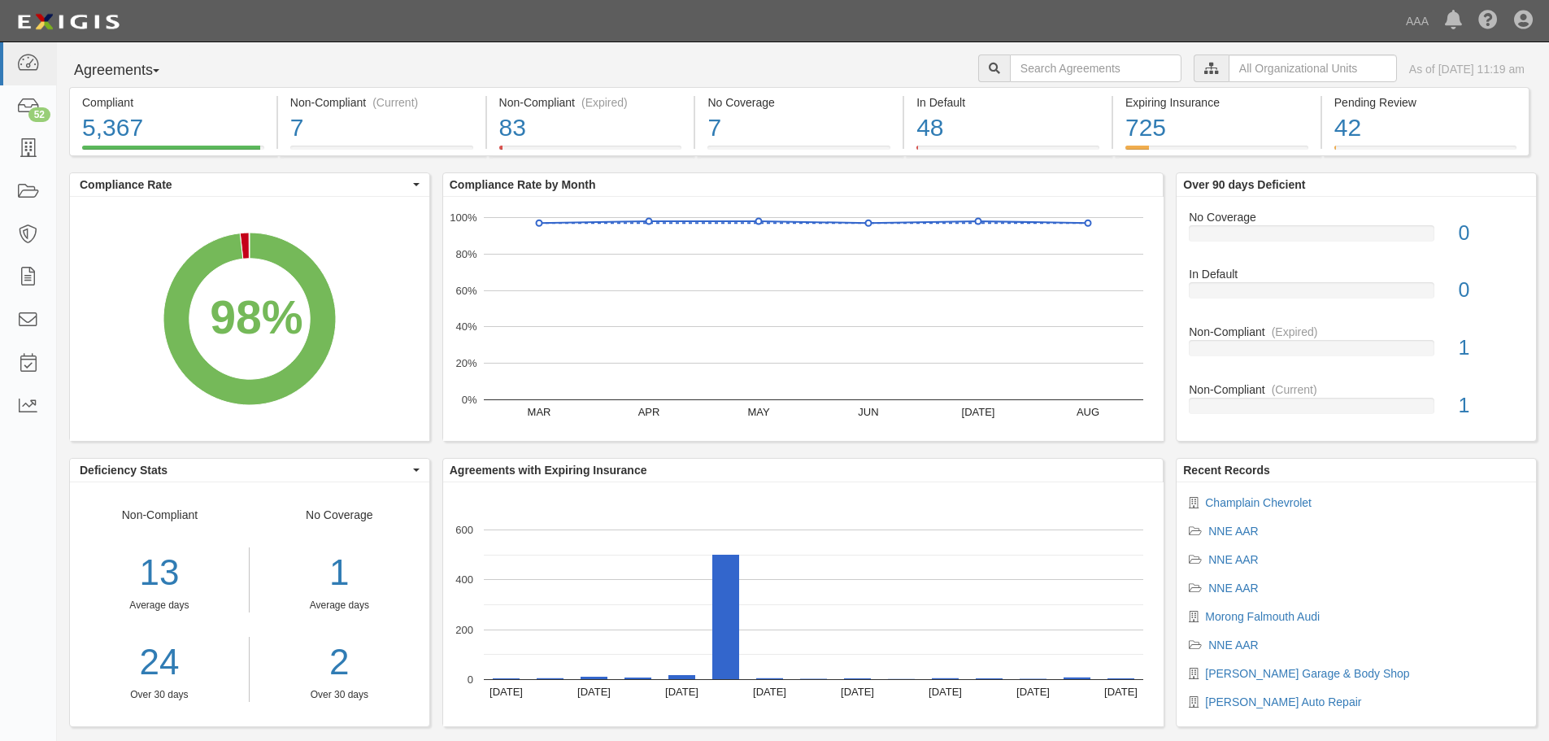 This screenshot has height=741, width=1549. I want to click on a: Pending Review42, so click(1426, 152).